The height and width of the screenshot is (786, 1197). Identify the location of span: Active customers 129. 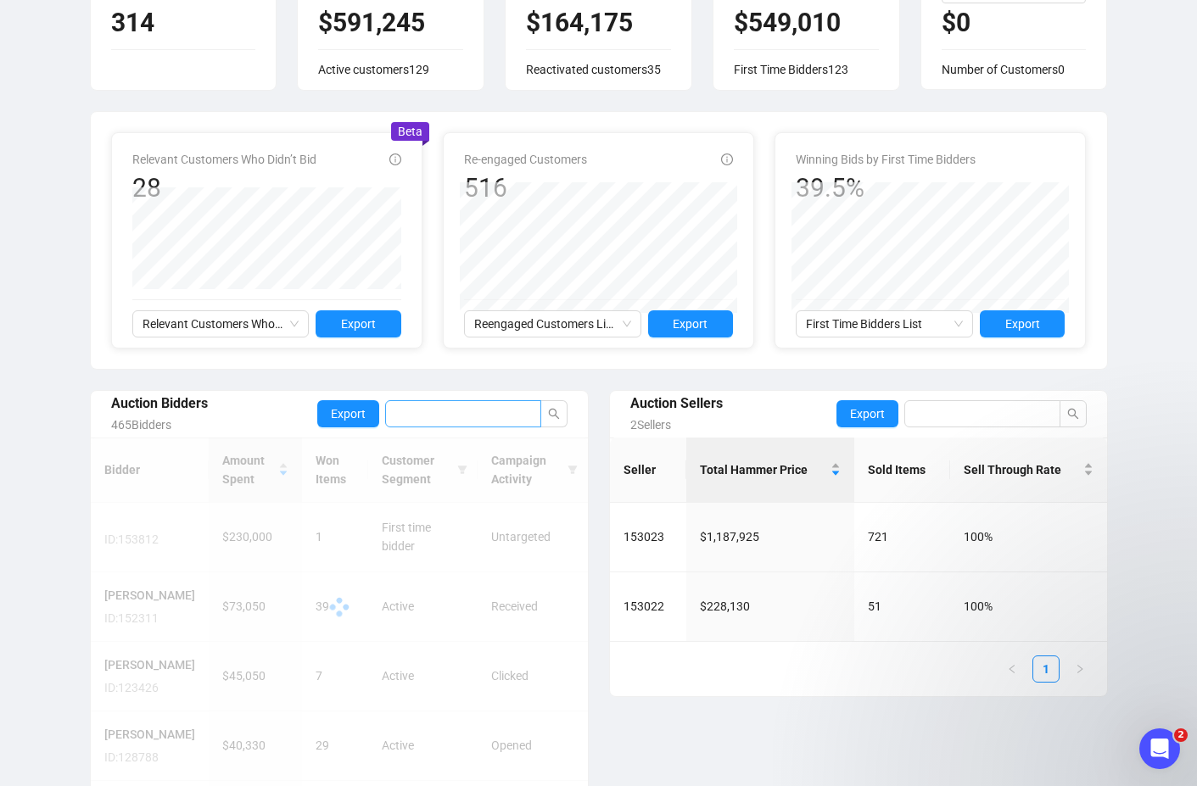
(373, 70).